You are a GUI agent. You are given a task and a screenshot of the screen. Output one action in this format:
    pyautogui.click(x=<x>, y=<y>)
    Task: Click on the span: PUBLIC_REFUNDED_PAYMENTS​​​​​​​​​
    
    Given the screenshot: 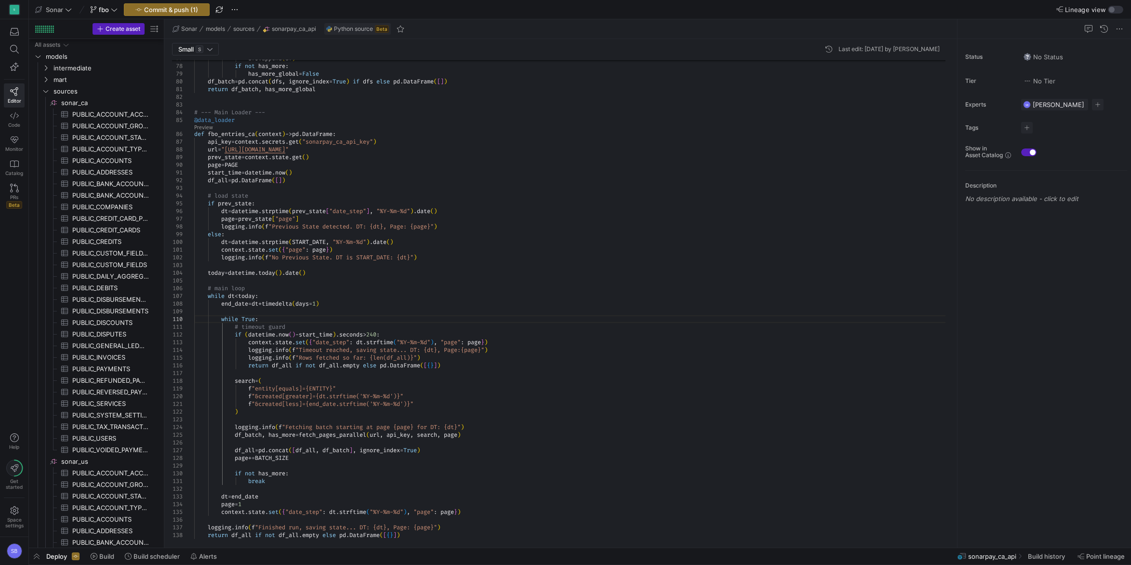 What is the action you would take?
    pyautogui.click(x=110, y=380)
    